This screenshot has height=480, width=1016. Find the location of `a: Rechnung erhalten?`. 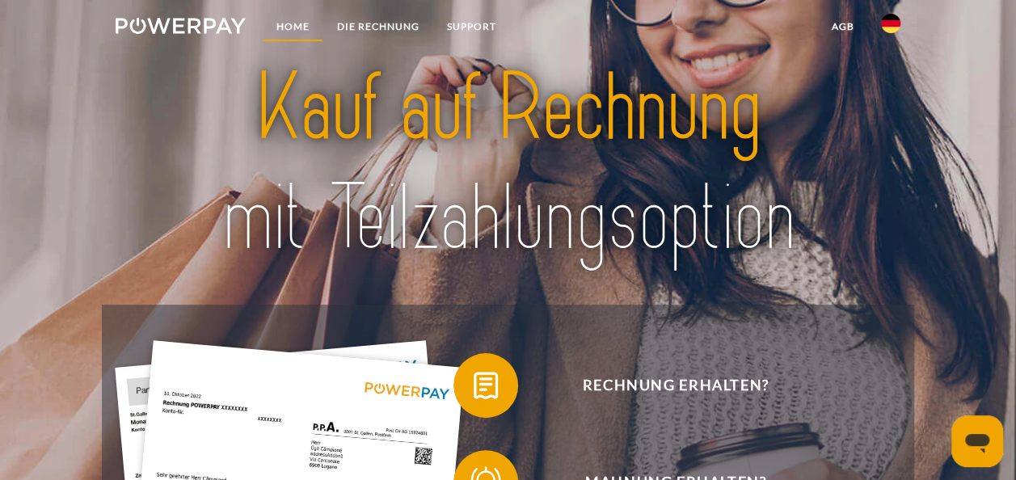

a: Rechnung erhalten? is located at coordinates (664, 386).